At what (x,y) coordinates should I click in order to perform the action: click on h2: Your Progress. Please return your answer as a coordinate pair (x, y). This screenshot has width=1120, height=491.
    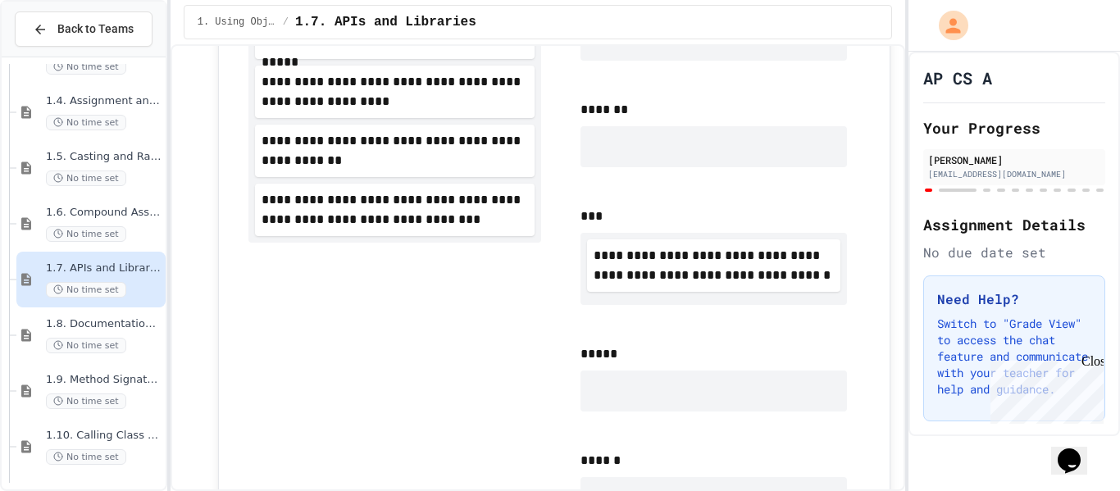
    Looking at the image, I should click on (1014, 128).